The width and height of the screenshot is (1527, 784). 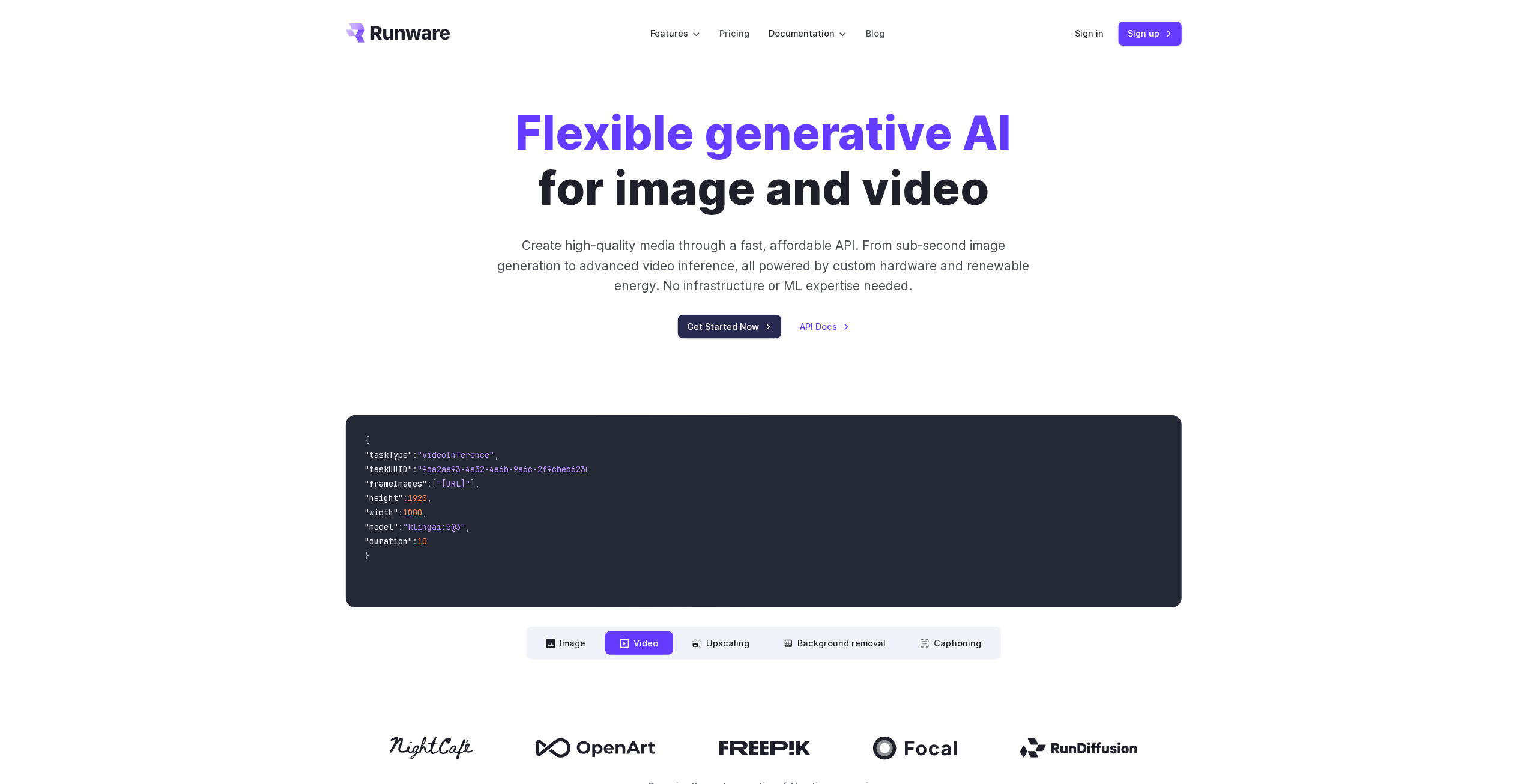 What do you see at coordinates (950, 642) in the screenshot?
I see `button: Captioning` at bounding box center [950, 642].